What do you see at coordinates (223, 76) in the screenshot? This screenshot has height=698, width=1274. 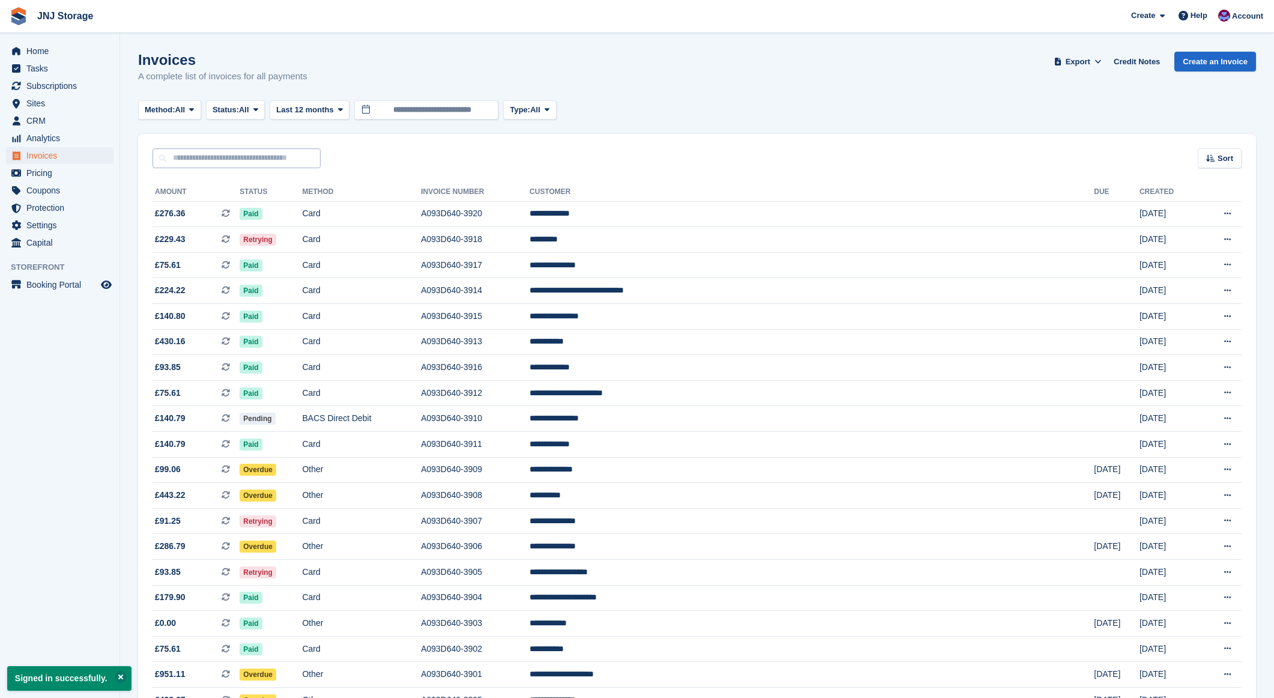 I see `p: A complete list of invoices for all payments` at bounding box center [223, 76].